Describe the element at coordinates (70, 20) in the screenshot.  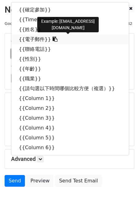
I see `a: {{Timestamp}}` at that location.